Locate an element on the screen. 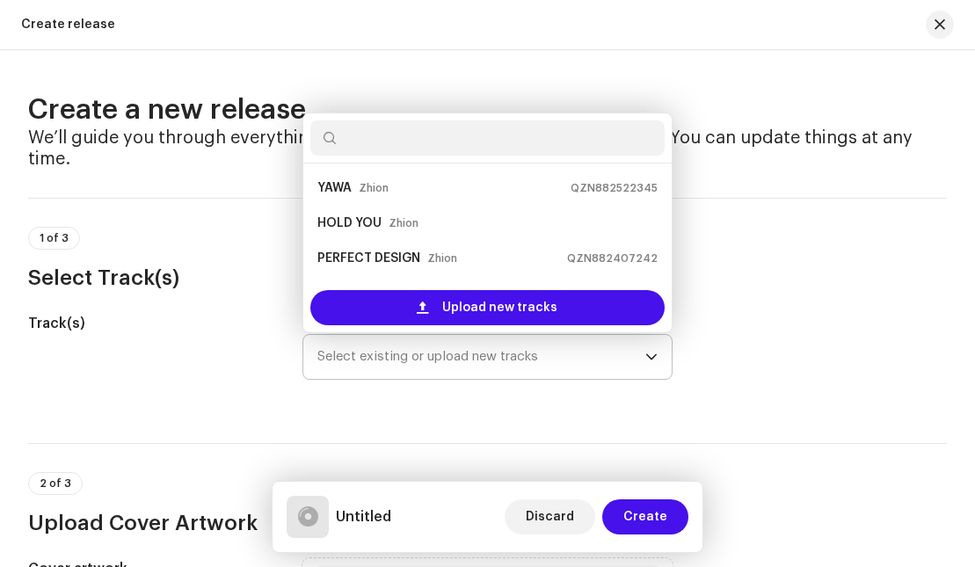  strong: YAWA is located at coordinates (334, 188).